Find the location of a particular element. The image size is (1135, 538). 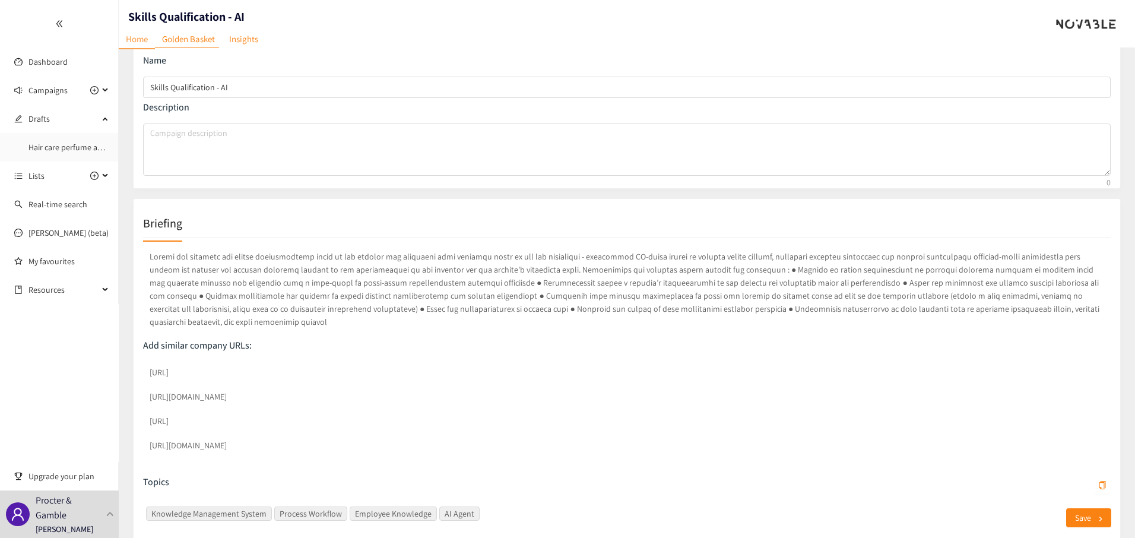

a: Insights is located at coordinates (243, 39).